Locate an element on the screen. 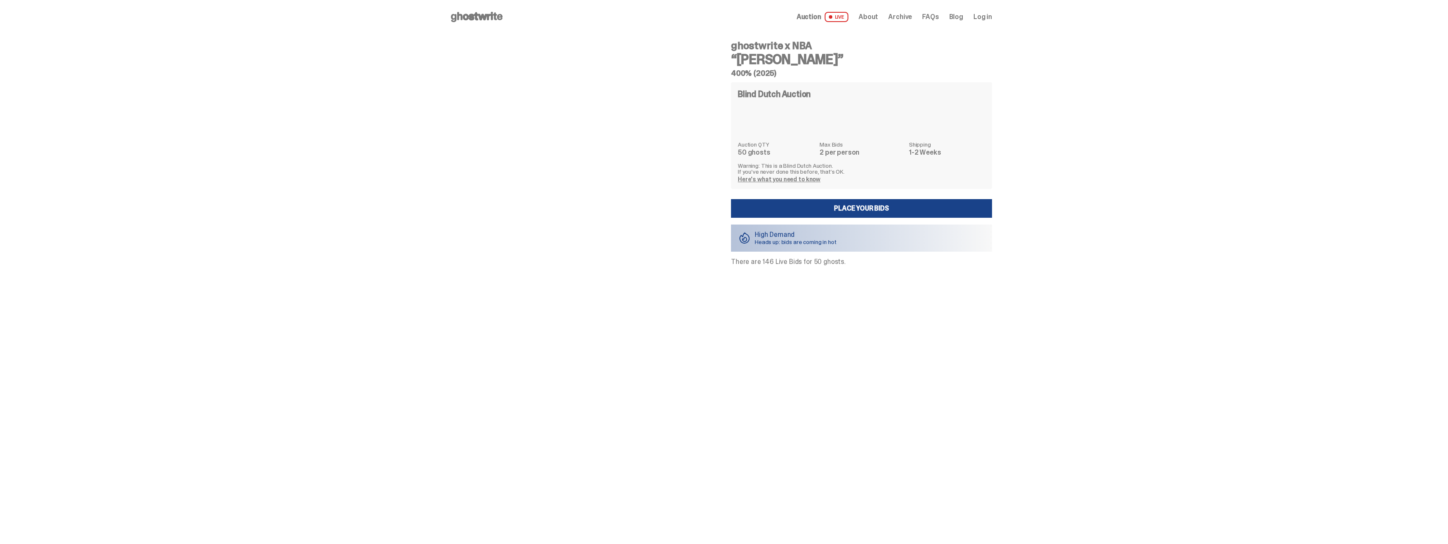 This screenshot has height=544, width=1448. span: About is located at coordinates (868, 17).